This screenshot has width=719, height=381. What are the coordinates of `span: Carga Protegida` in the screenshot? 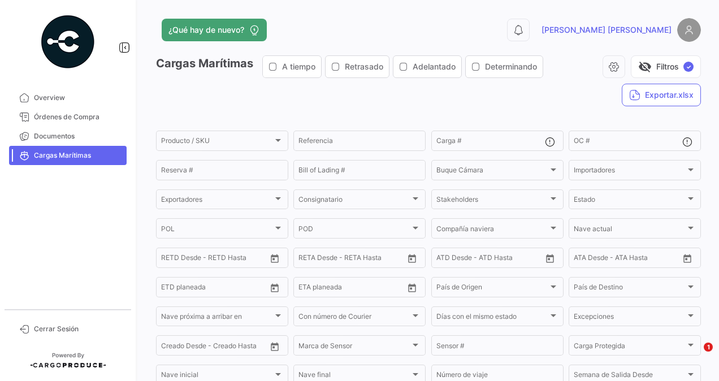 It's located at (629, 347).